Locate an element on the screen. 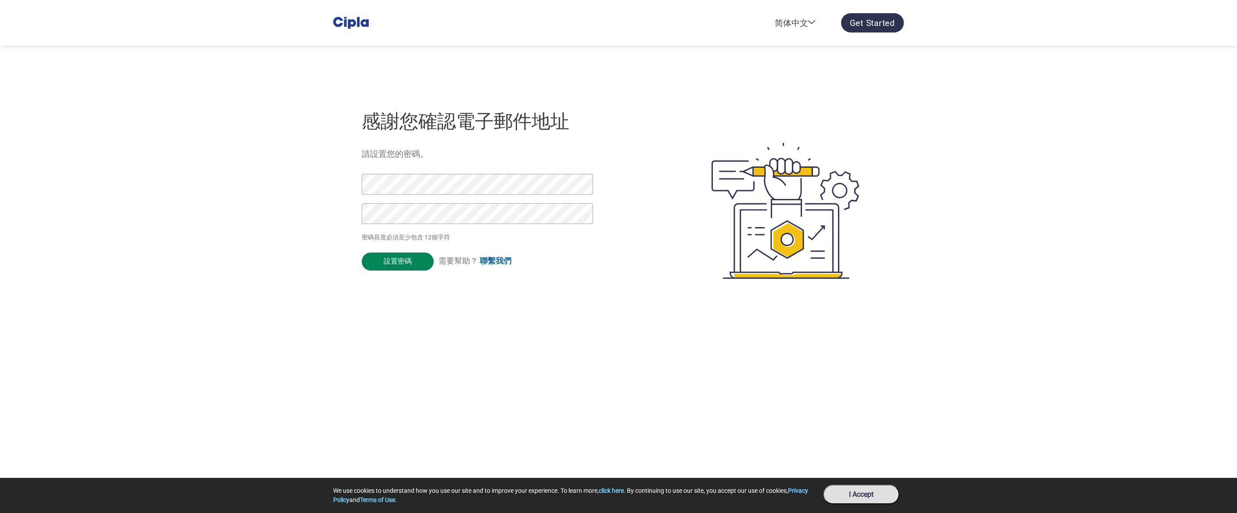 This screenshot has height=513, width=1237. input: 設置密碼 is located at coordinates (398, 261).